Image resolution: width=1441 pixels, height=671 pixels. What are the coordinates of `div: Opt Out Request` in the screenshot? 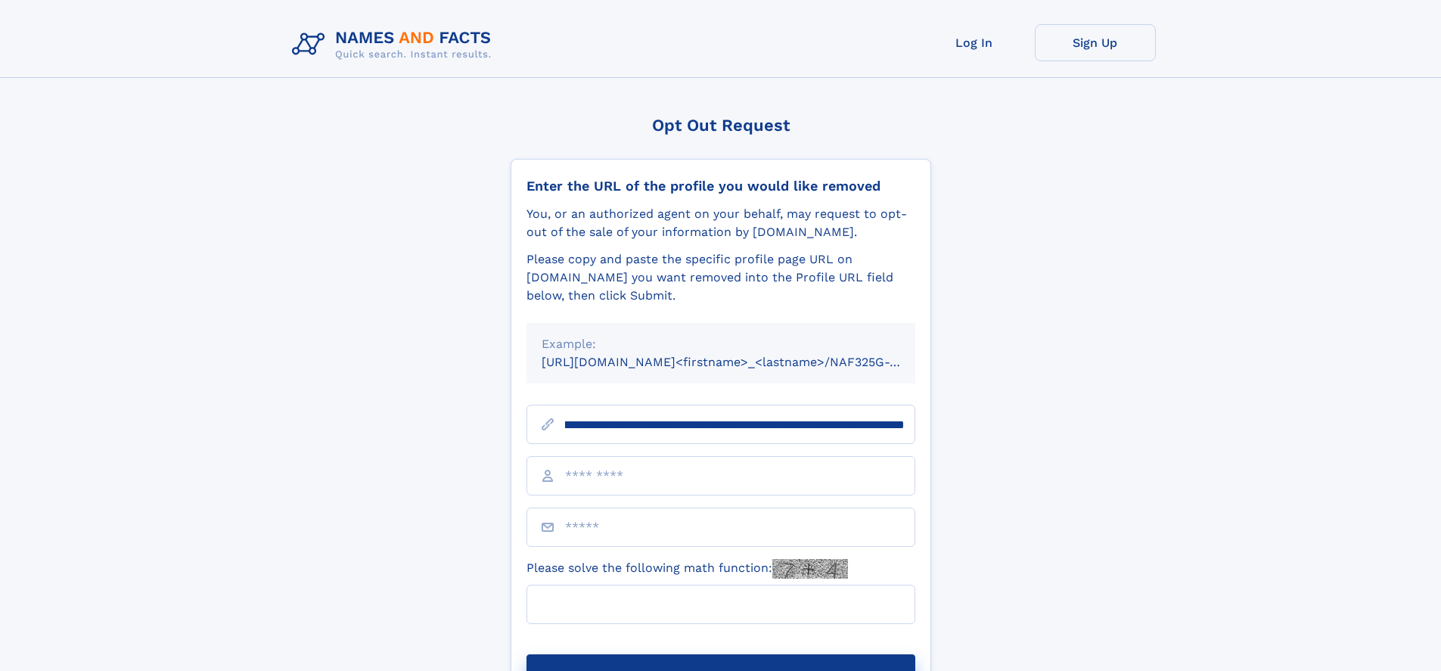 It's located at (721, 125).